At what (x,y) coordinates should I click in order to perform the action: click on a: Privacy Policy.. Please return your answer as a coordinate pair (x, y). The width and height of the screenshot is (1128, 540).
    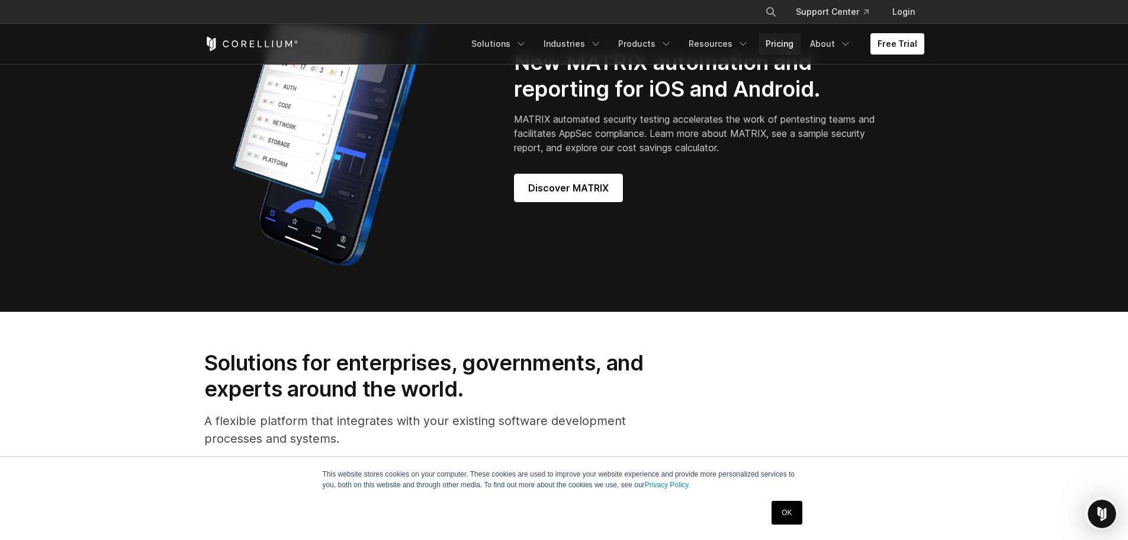
    Looking at the image, I should click on (667, 484).